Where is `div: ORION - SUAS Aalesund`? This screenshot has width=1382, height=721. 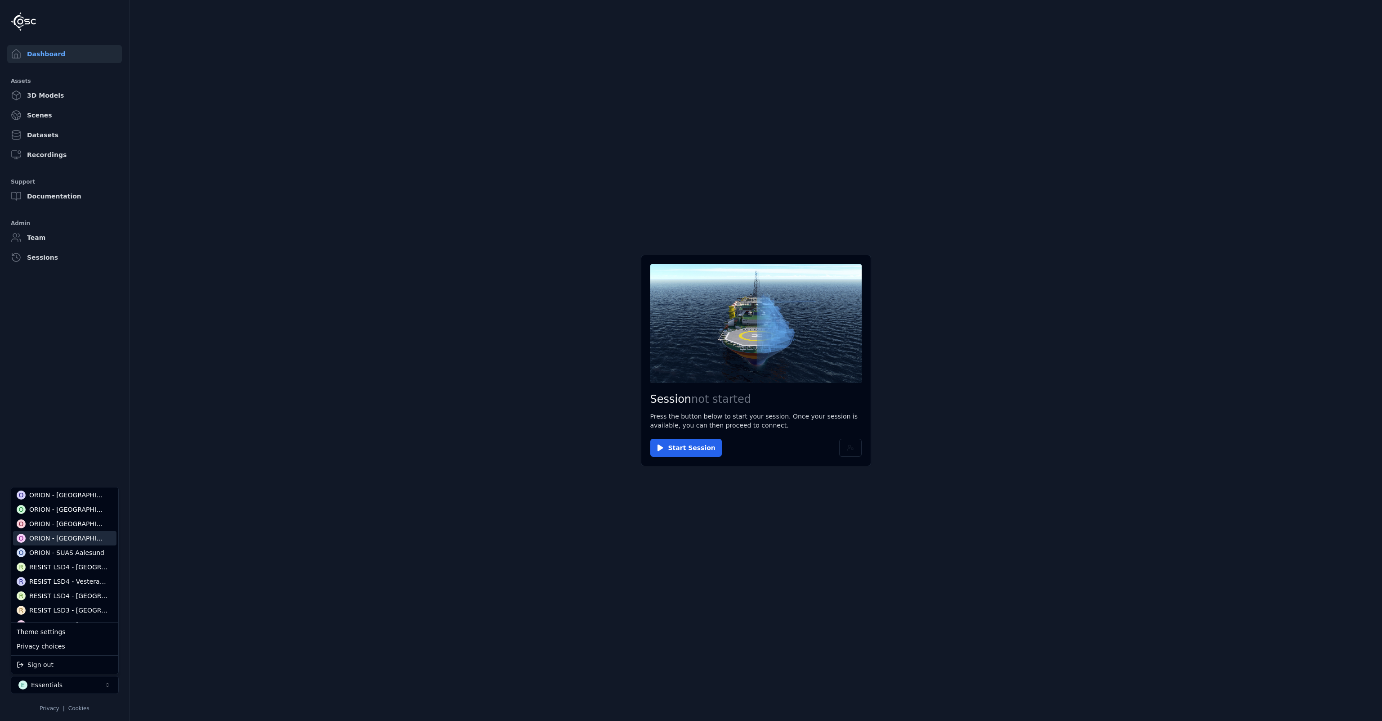 div: ORION - SUAS Aalesund is located at coordinates (67, 552).